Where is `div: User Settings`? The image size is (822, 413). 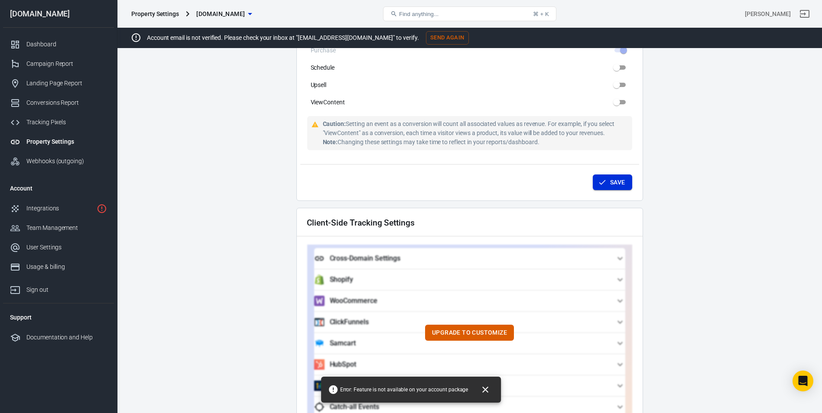 div: User Settings is located at coordinates (67, 247).